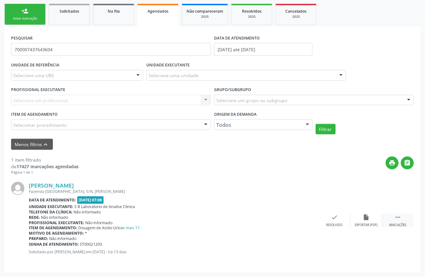 The image size is (425, 277). Describe the element at coordinates (168, 65) in the screenshot. I see `label: UNIDADE EXECUTANTE` at that location.